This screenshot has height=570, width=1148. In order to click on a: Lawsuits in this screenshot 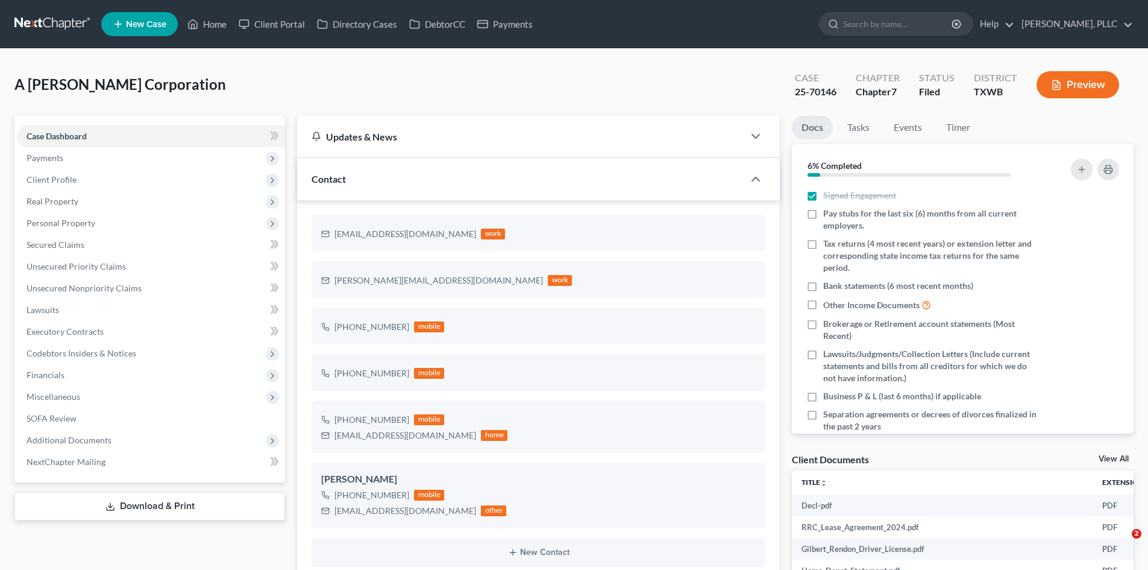, I will do `click(151, 310)`.